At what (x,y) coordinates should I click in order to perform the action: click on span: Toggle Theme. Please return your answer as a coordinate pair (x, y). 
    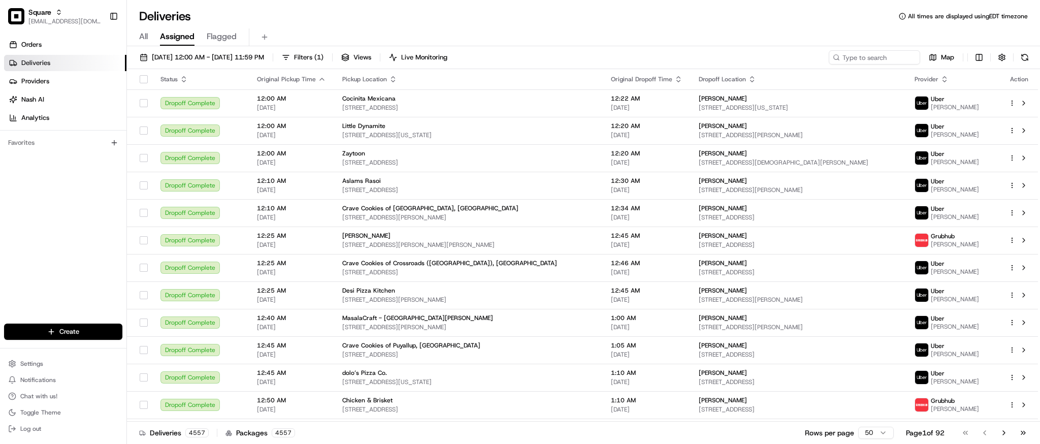
    Looking at the image, I should click on (41, 412).